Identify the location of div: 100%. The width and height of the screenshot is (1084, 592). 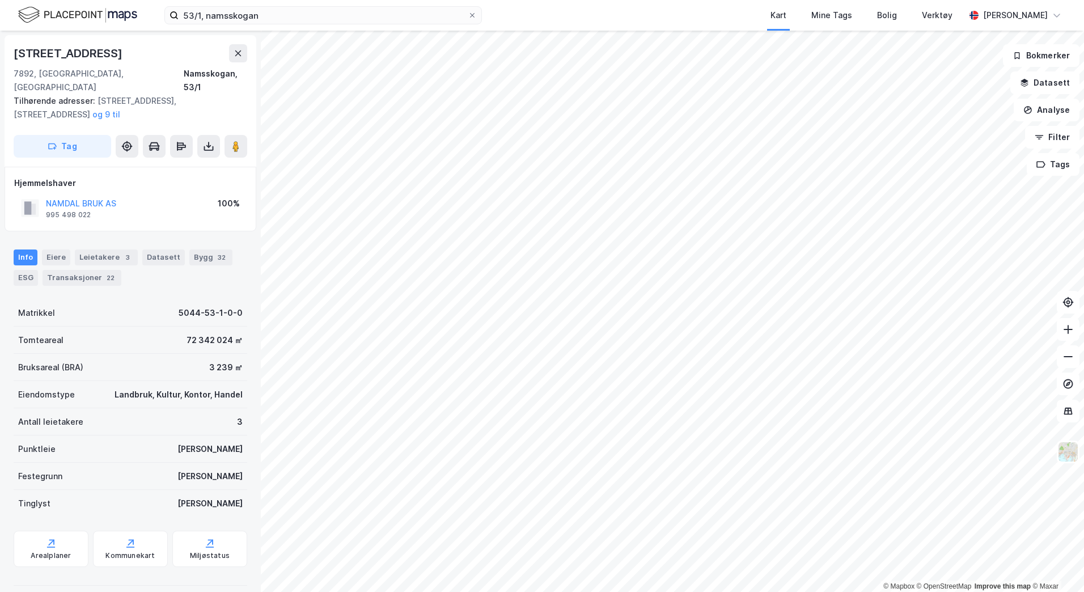
(228, 204).